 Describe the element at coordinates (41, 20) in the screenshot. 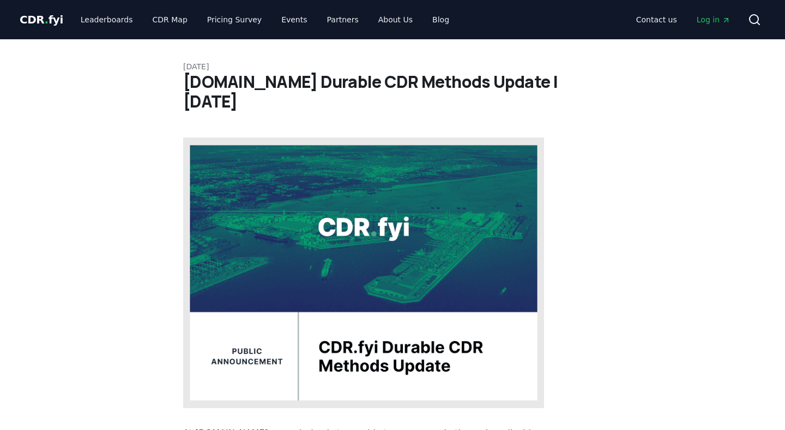

I see `span: CDR fyi` at that location.